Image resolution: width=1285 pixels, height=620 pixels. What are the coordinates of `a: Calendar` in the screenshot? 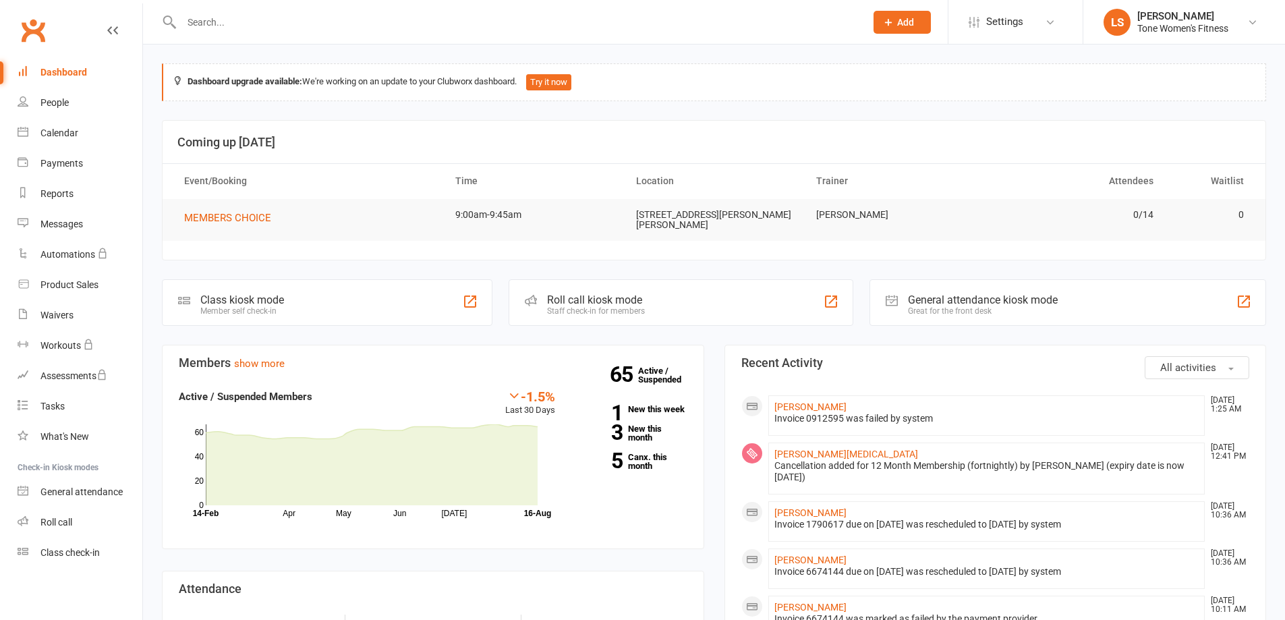 It's located at (80, 133).